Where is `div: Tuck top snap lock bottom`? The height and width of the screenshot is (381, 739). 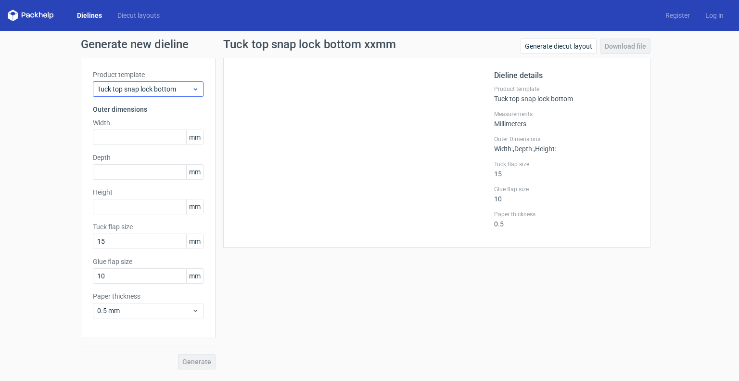
div: Tuck top snap lock bottom is located at coordinates (566, 94).